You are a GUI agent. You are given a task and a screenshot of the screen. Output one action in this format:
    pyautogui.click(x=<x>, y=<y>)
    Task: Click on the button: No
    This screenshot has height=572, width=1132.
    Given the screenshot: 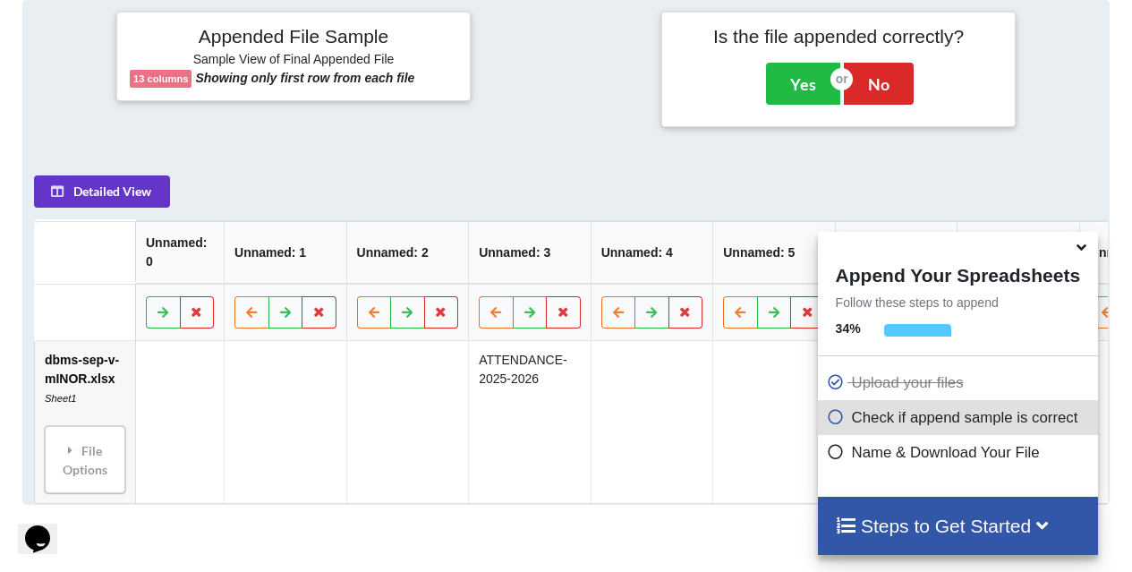 What is the action you would take?
    pyautogui.click(x=879, y=83)
    